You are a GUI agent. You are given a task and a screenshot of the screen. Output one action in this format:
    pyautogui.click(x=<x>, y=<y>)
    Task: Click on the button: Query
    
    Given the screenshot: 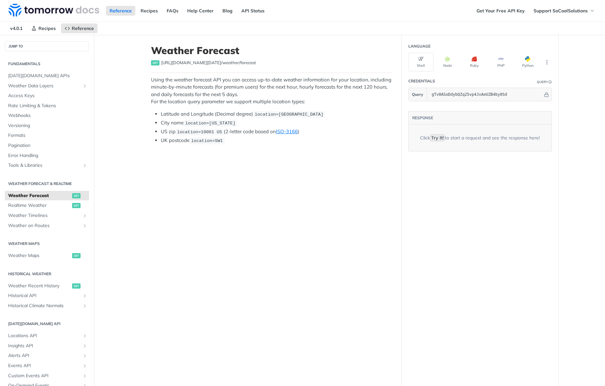 What is the action you would take?
    pyautogui.click(x=417, y=95)
    